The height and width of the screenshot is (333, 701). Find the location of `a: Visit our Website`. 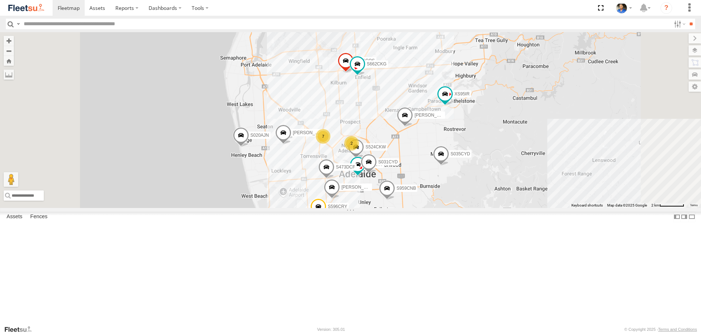

a: Visit our Website is located at coordinates (21, 329).